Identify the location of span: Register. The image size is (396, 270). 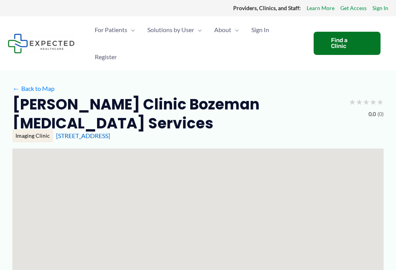
(105, 57).